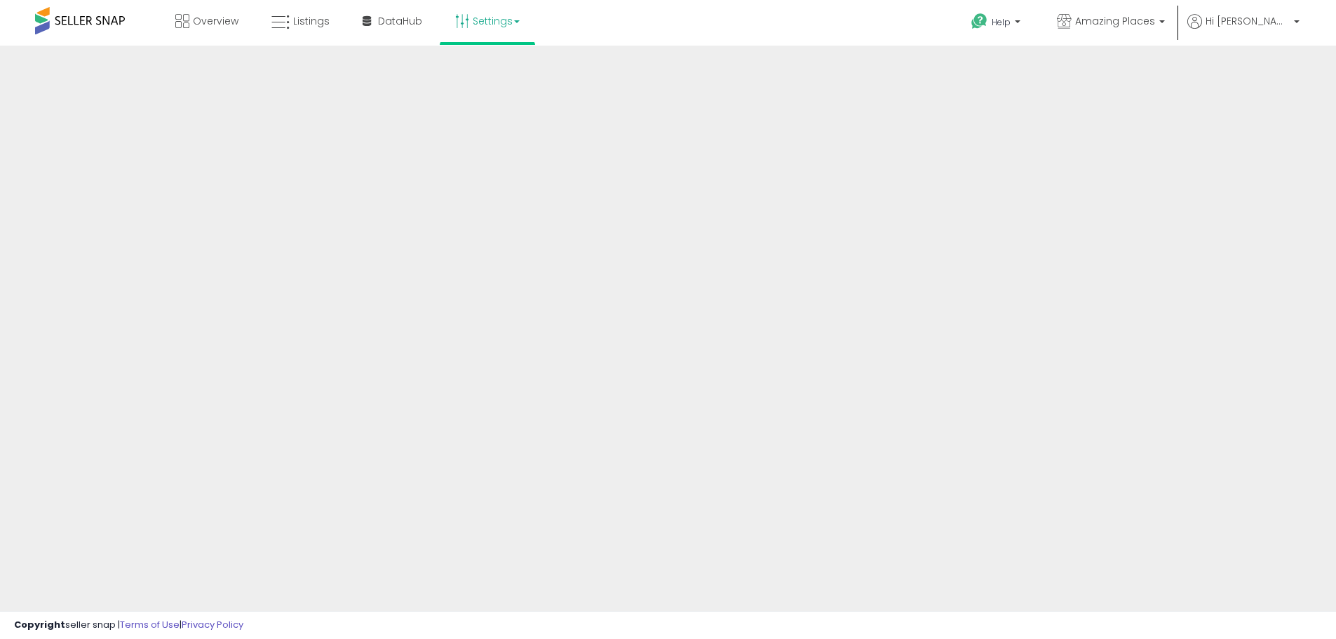 This screenshot has width=1336, height=639. What do you see at coordinates (215, 21) in the screenshot?
I see `span: Overview` at bounding box center [215, 21].